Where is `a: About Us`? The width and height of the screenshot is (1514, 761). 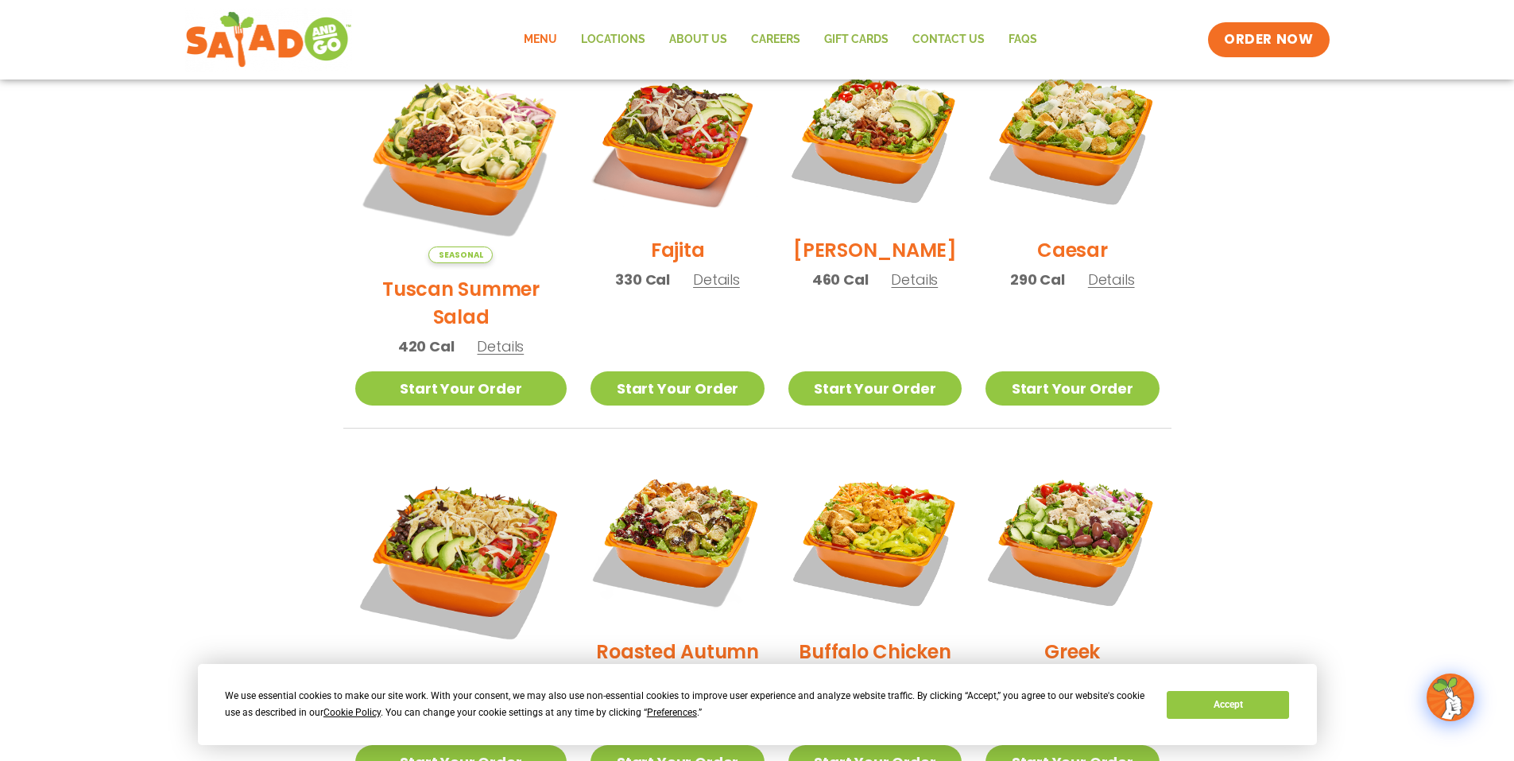 a: About Us is located at coordinates (698, 40).